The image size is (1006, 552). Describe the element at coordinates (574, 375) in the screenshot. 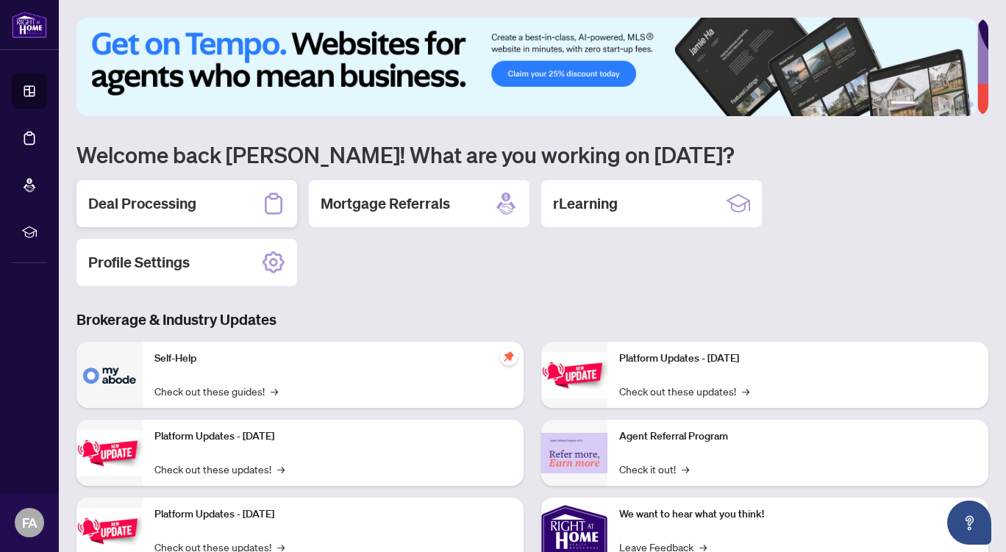

I see `img: Platform Updates - June 23, 2025` at that location.